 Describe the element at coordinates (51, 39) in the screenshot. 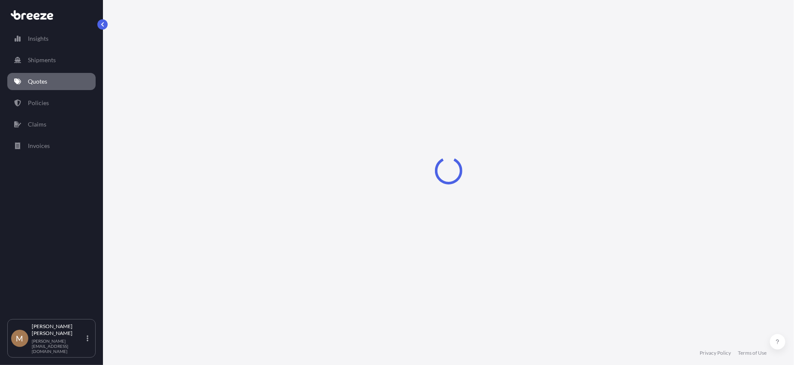

I see `a: Insights` at that location.